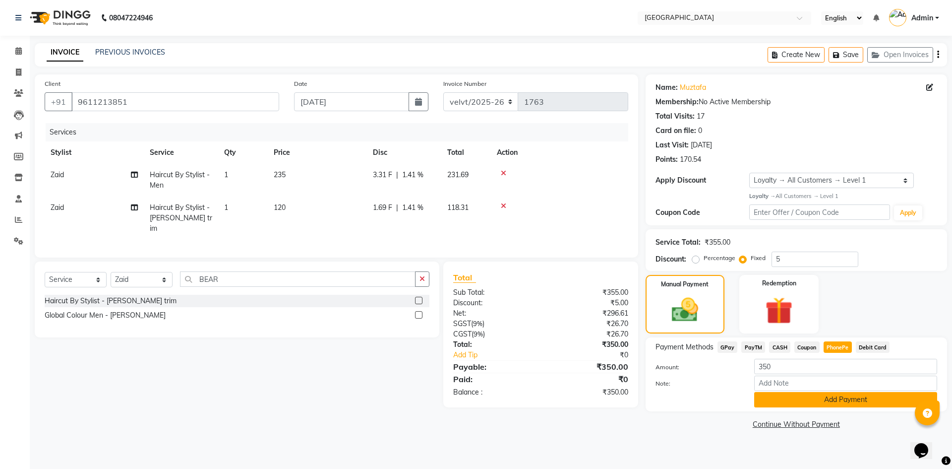  What do you see at coordinates (297, 279) in the screenshot?
I see `input: Search or Scan` at bounding box center [297, 279].